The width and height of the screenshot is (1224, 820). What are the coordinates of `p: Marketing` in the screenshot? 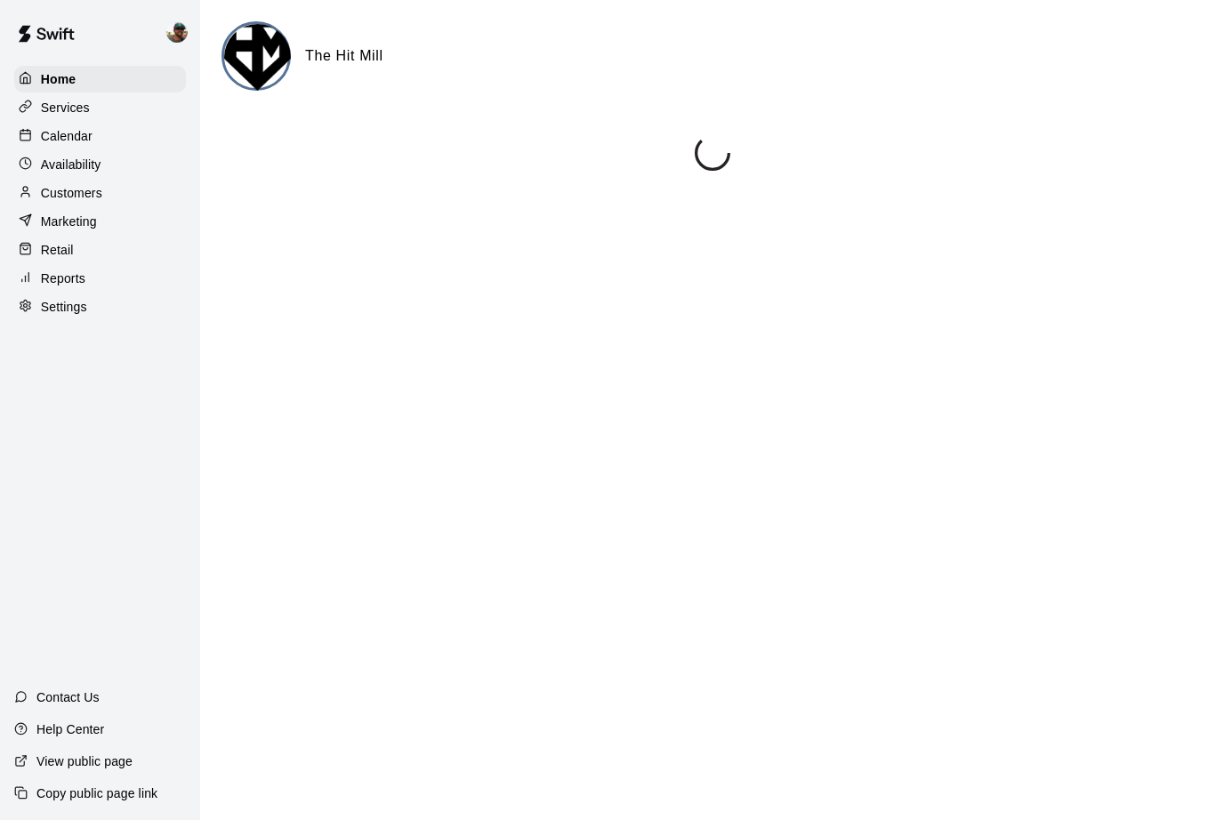 It's located at (68, 221).